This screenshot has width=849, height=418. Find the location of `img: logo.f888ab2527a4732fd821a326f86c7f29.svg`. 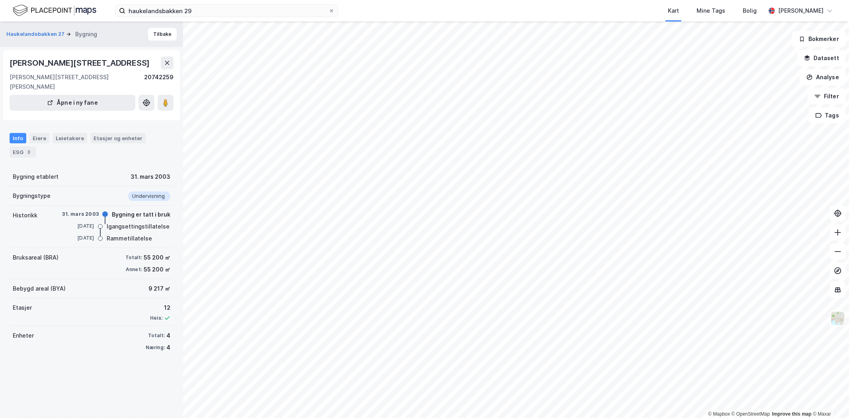

img: logo.f888ab2527a4732fd821a326f86c7f29.svg is located at coordinates (55, 10).